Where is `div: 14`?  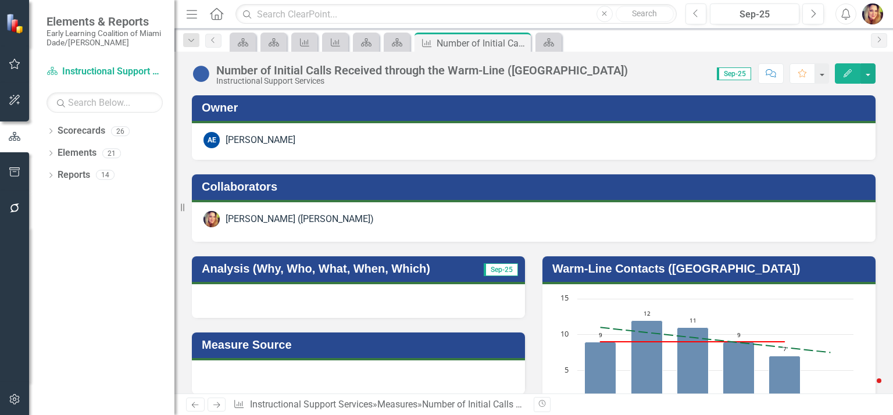 div: 14 is located at coordinates (105, 175).